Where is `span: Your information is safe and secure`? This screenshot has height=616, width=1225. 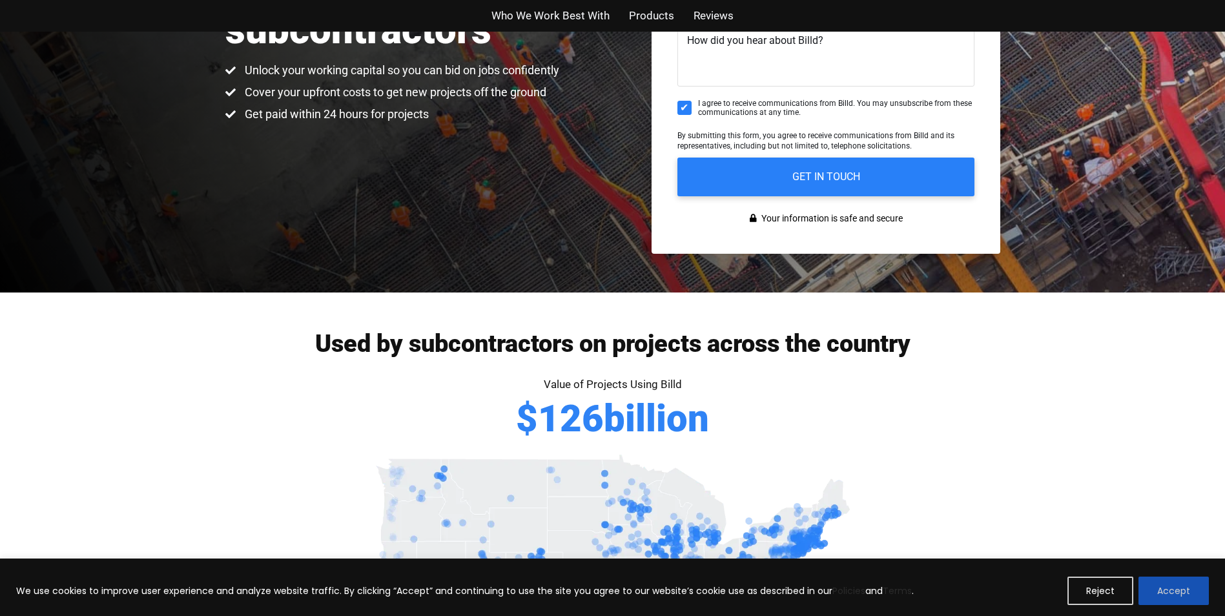
span: Your information is safe and secure is located at coordinates (830, 218).